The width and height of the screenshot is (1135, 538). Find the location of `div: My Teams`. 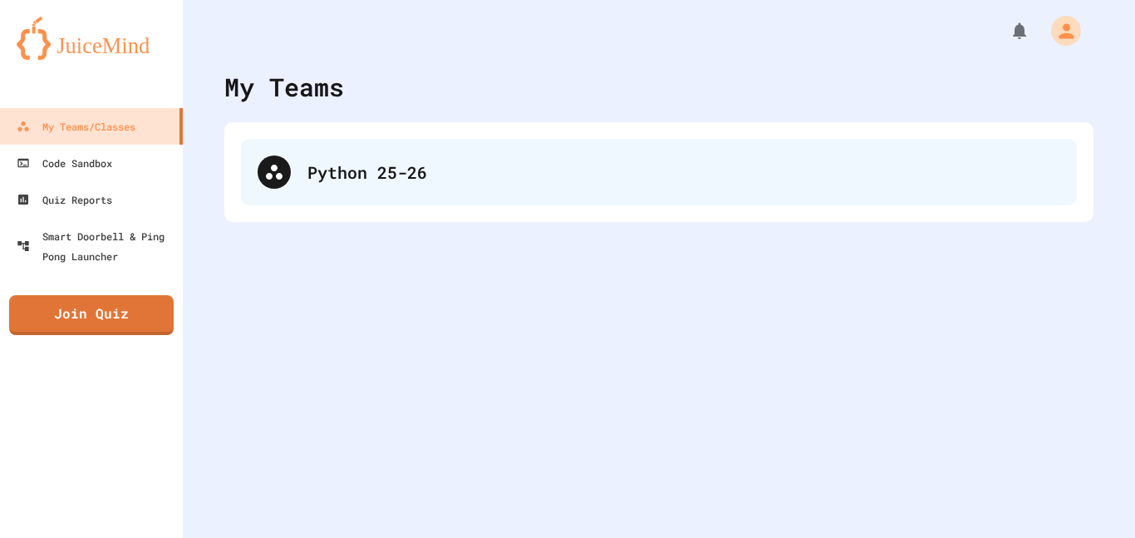

div: My Teams is located at coordinates (284, 86).